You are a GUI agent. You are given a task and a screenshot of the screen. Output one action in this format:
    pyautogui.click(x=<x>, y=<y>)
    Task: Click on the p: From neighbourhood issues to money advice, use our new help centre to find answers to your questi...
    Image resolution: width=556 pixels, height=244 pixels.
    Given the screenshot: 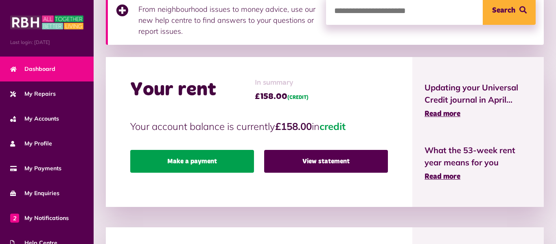 What is the action you would take?
    pyautogui.click(x=228, y=20)
    